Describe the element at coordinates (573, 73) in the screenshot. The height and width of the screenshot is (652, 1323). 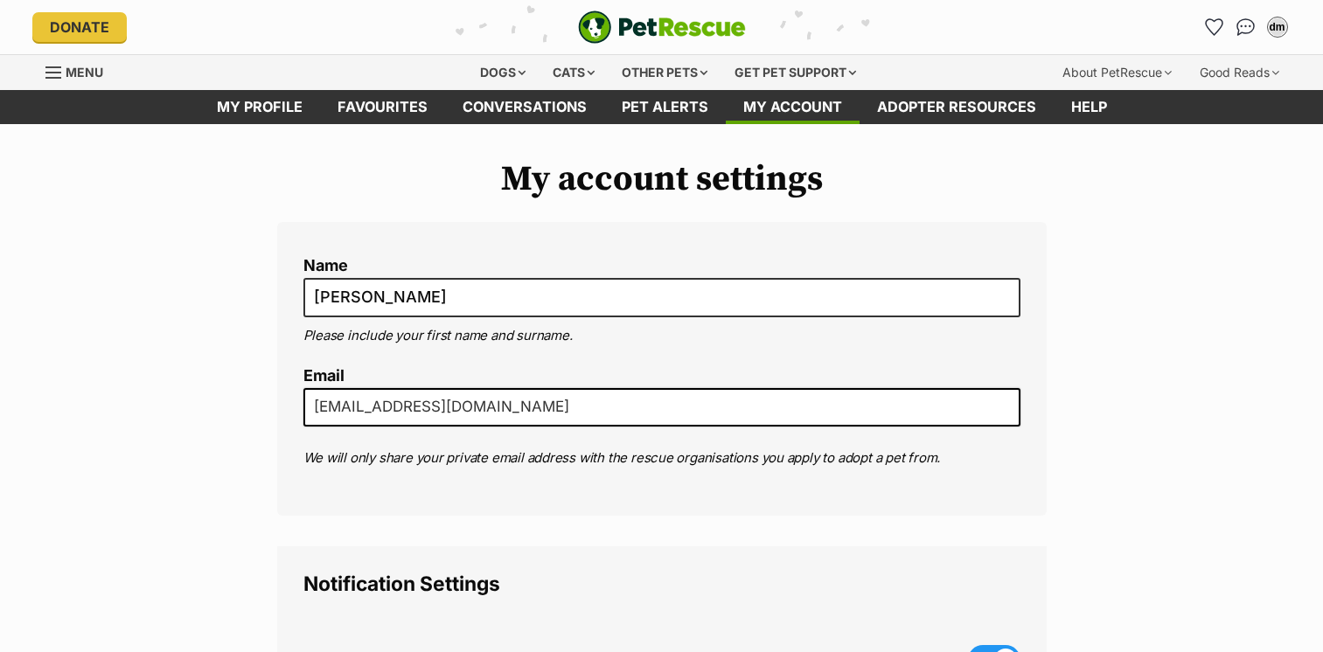
I see `div: Cats` at that location.